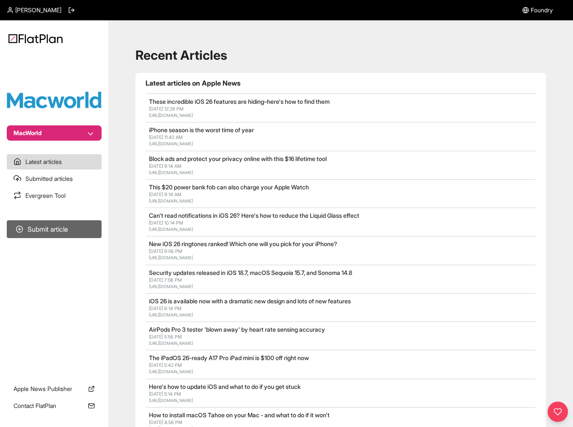 The height and width of the screenshot is (427, 573). I want to click on a: AirPods Pro 3 tester 'blown away' by heart rate sensing accuracy, so click(237, 329).